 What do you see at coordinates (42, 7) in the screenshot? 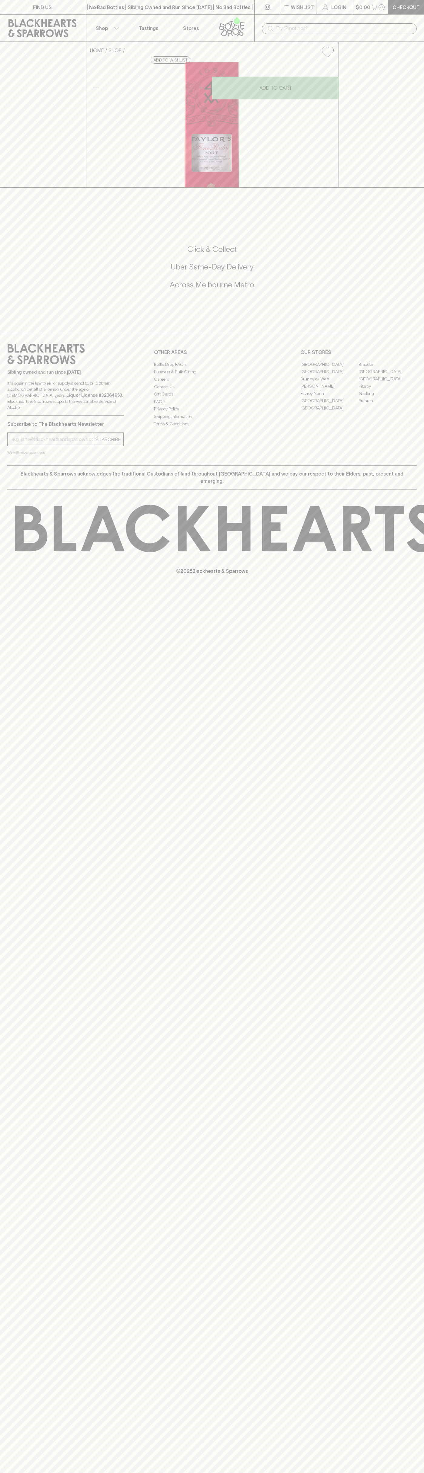
I see `p: FIND US` at bounding box center [42, 7].